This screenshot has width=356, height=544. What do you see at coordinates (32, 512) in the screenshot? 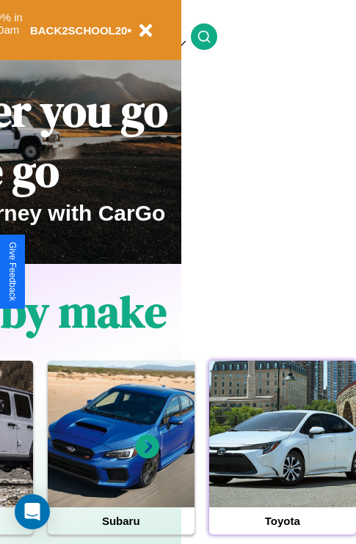
I see `div: Open Intercom Messenger` at bounding box center [32, 512].